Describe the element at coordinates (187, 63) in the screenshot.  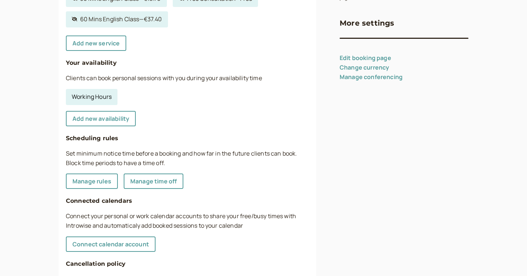
I see `h4: Your availability` at that location.